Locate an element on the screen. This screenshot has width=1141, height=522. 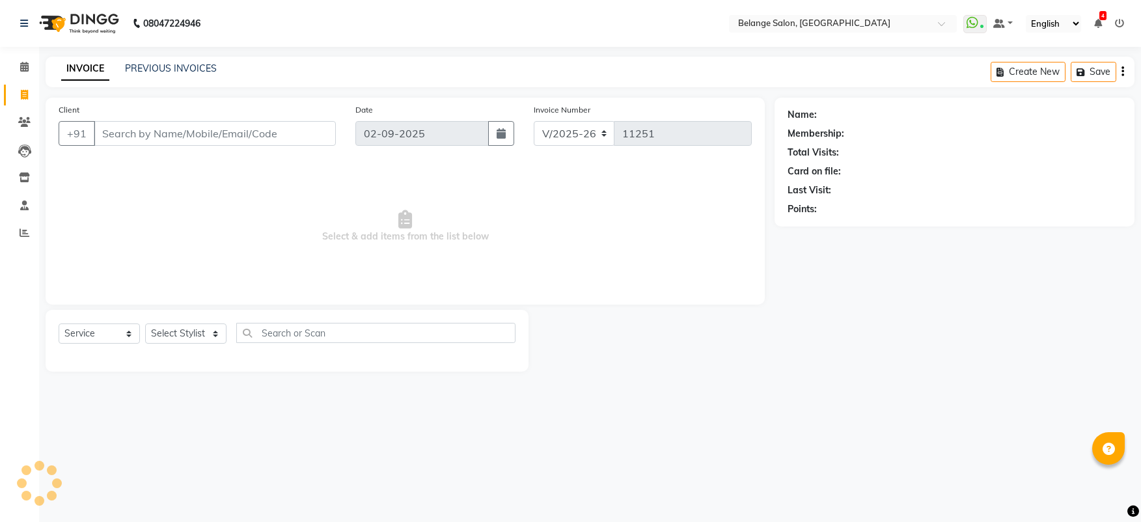
label: Date is located at coordinates (364, 110).